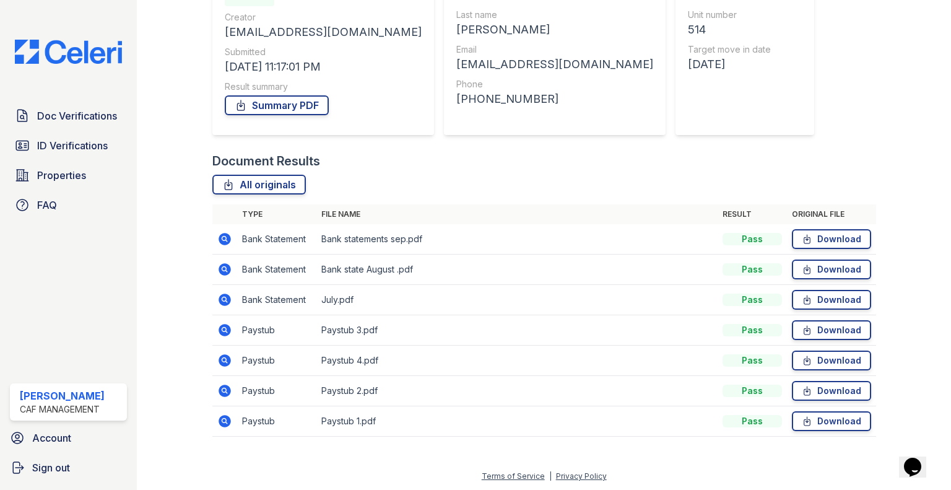  I want to click on a: Properties, so click(68, 175).